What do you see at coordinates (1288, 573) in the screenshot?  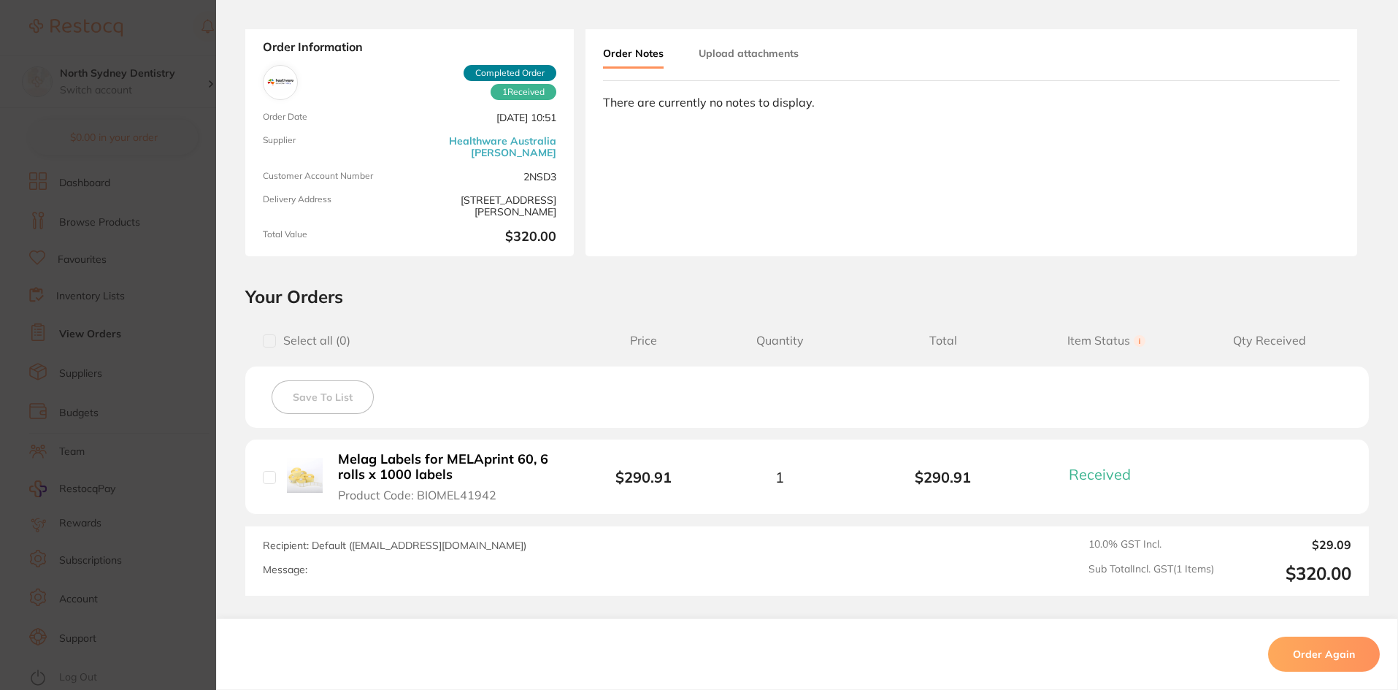 I see `output: $320.00` at bounding box center [1288, 573].